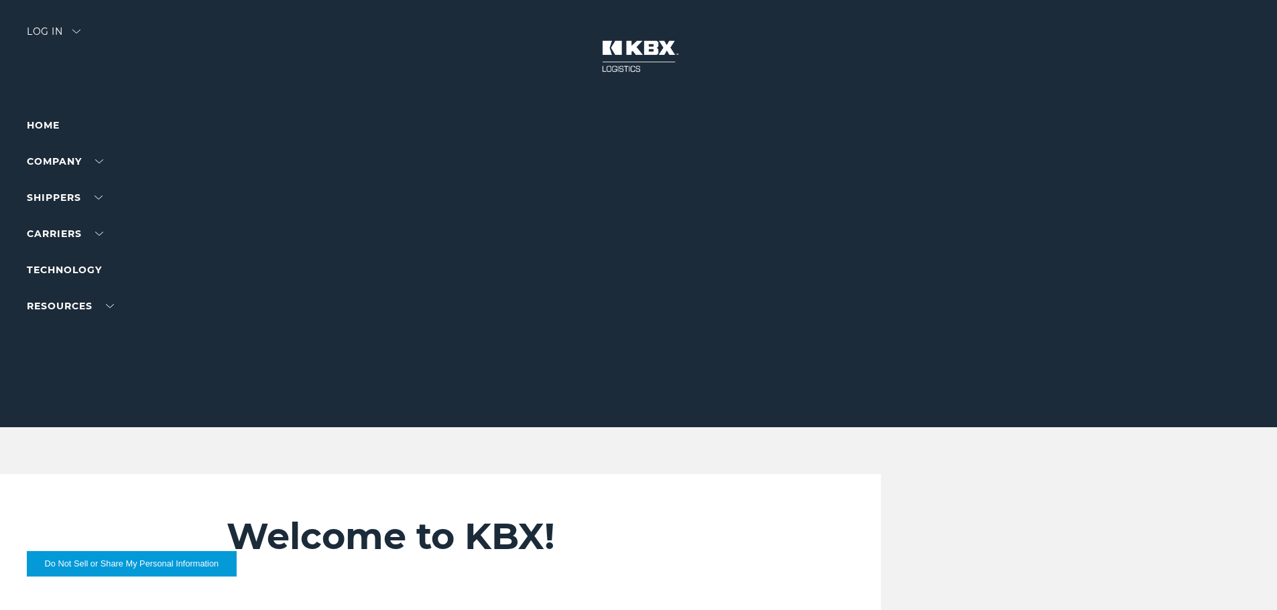 Image resolution: width=1277 pixels, height=610 pixels. What do you see at coordinates (64, 198) in the screenshot?
I see `a: SHIPPERS` at bounding box center [64, 198].